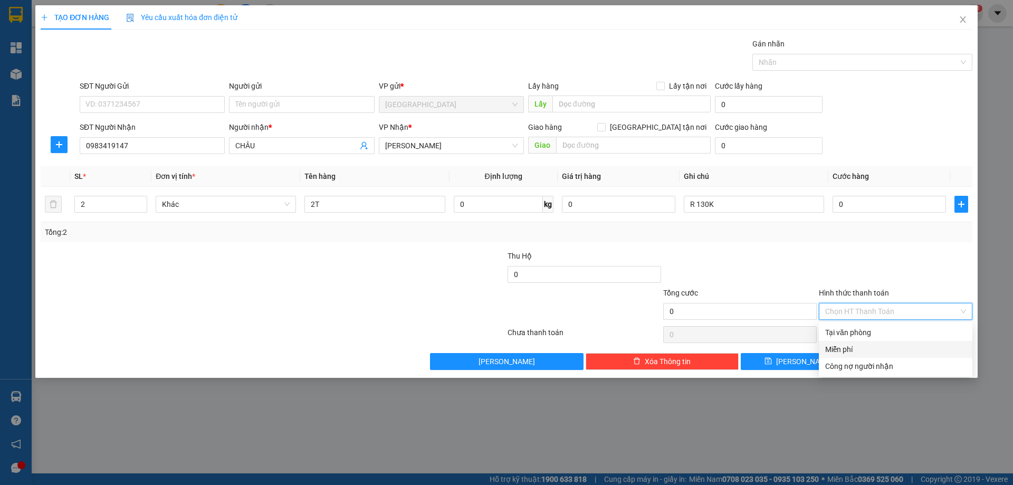 The image size is (1013, 485). I want to click on div: SĐT Người Gửi, so click(152, 86).